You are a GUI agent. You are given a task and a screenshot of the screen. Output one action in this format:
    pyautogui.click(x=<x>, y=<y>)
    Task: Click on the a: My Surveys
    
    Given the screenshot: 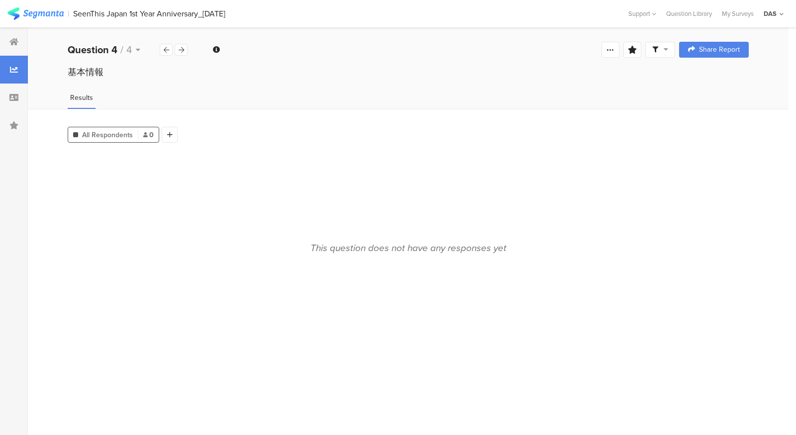 What is the action you would take?
    pyautogui.click(x=738, y=13)
    